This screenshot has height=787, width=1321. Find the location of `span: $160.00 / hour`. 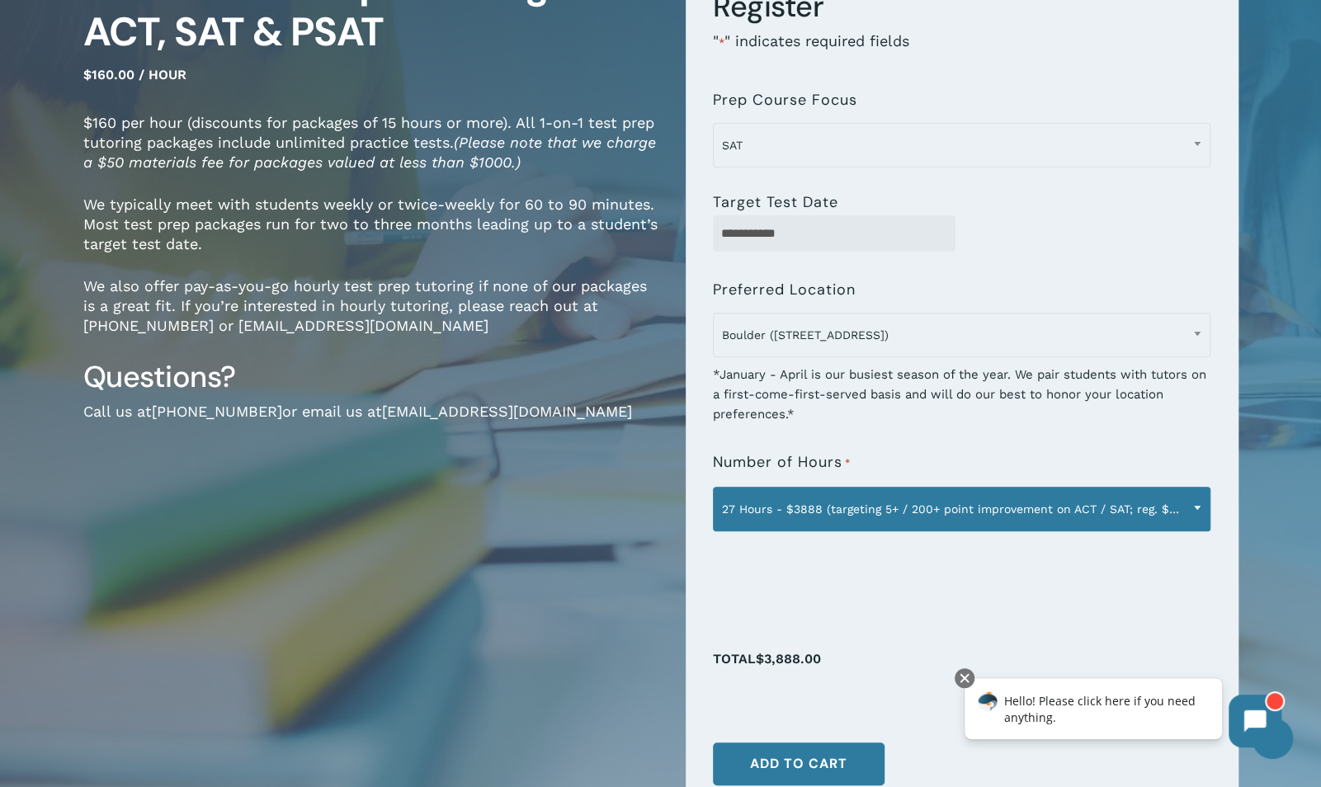

span: $160.00 / hour is located at coordinates (135, 74).